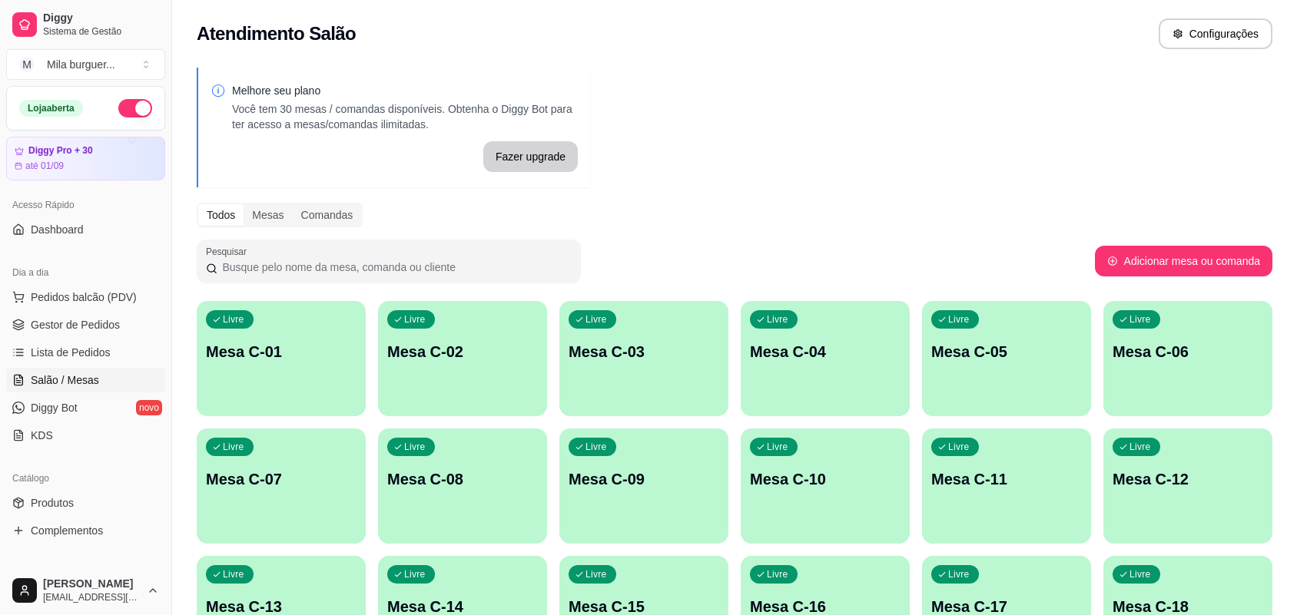  Describe the element at coordinates (405, 117) in the screenshot. I see `p: Você tem 30 mesas / comandas disponíveis. Obtenha o Diggy Bot para ter acesso a mesas/comandas il...` at that location.